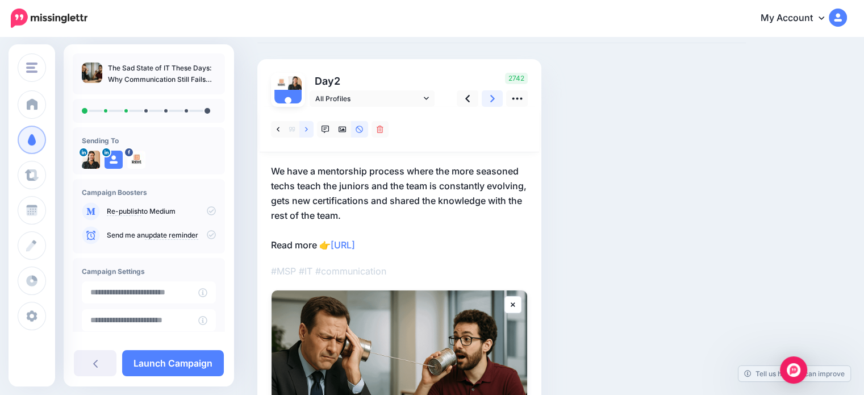 This screenshot has width=864, height=395. Describe the element at coordinates (172, 235) in the screenshot. I see `a: update reminder` at that location.